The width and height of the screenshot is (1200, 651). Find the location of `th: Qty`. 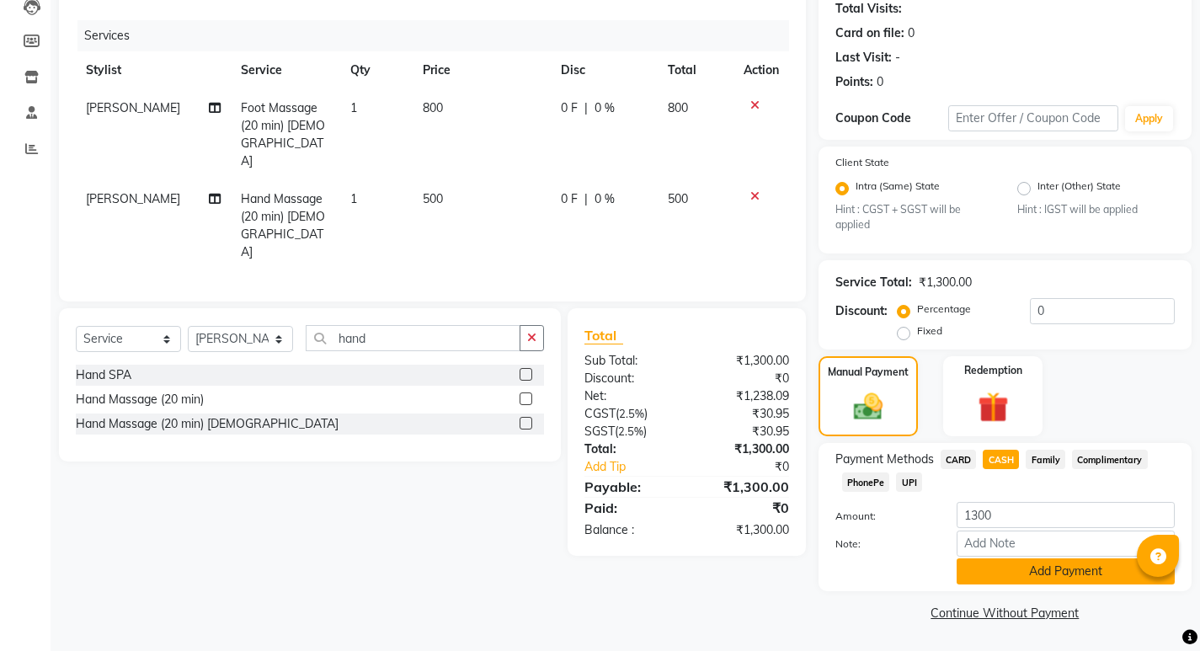

th: Qty is located at coordinates (376, 70).